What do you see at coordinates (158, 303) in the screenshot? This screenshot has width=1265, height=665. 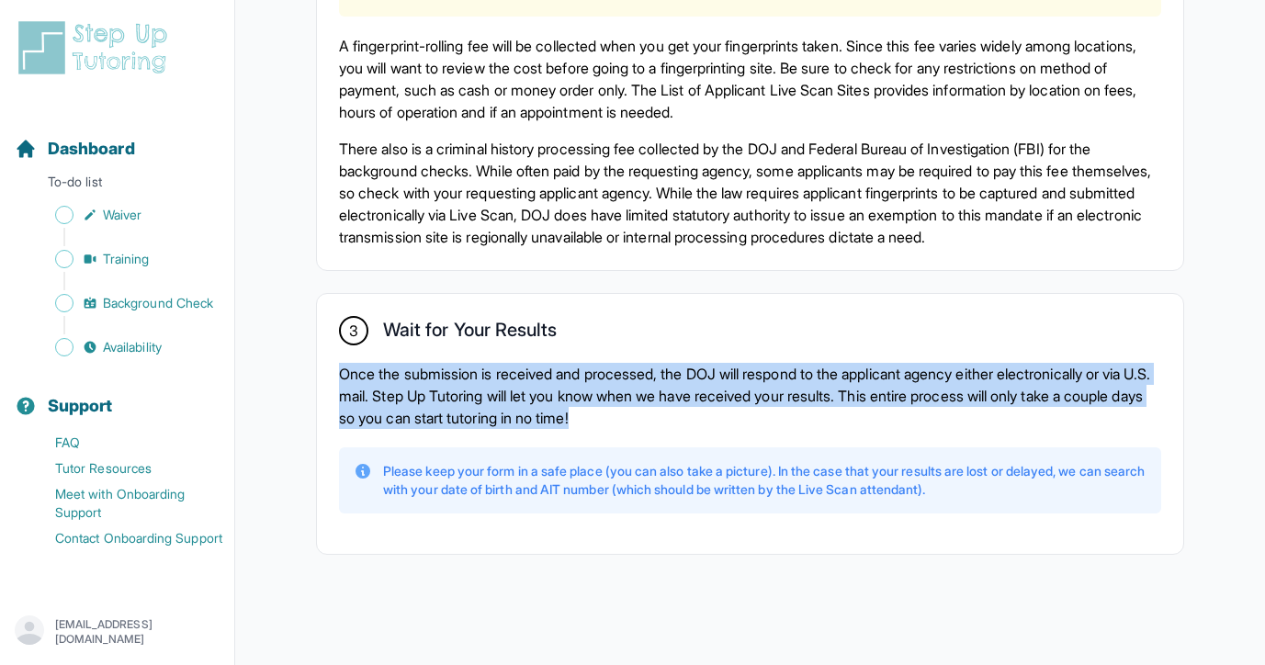 I see `span: Background Check` at bounding box center [158, 303].